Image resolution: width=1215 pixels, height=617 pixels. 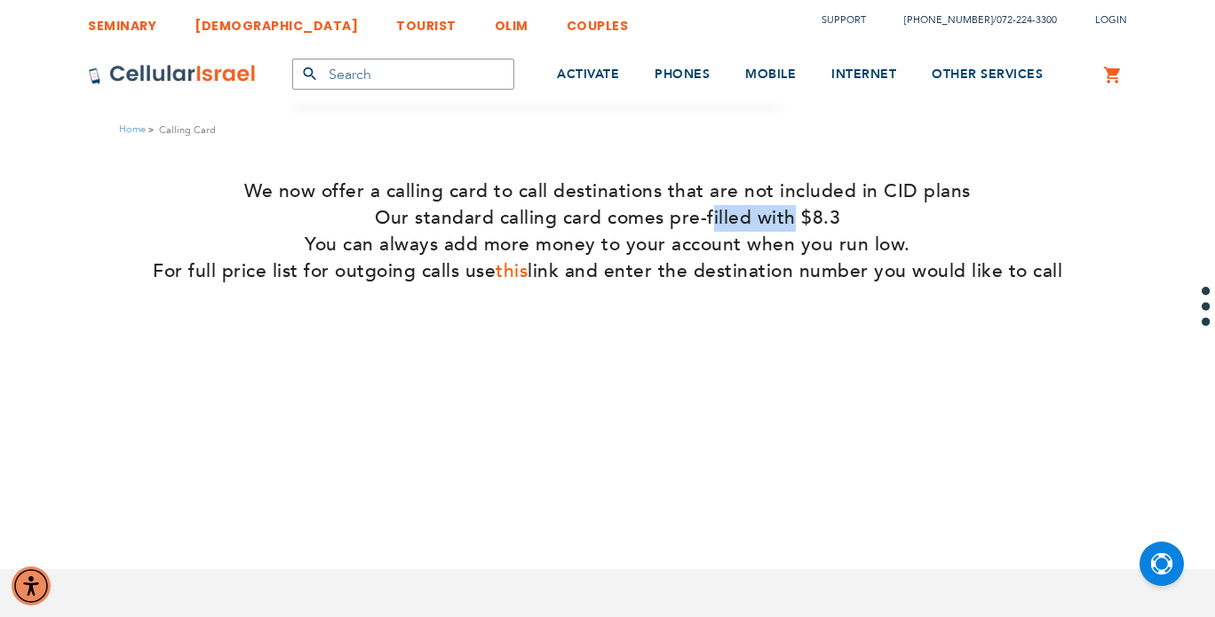 I want to click on a: ACTIVATE, so click(x=588, y=75).